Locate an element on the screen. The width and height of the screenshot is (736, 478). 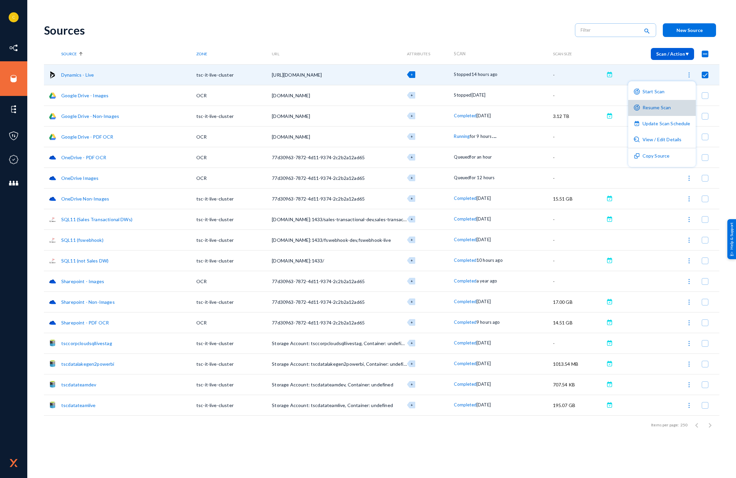
button: Copy Source is located at coordinates (662, 156).